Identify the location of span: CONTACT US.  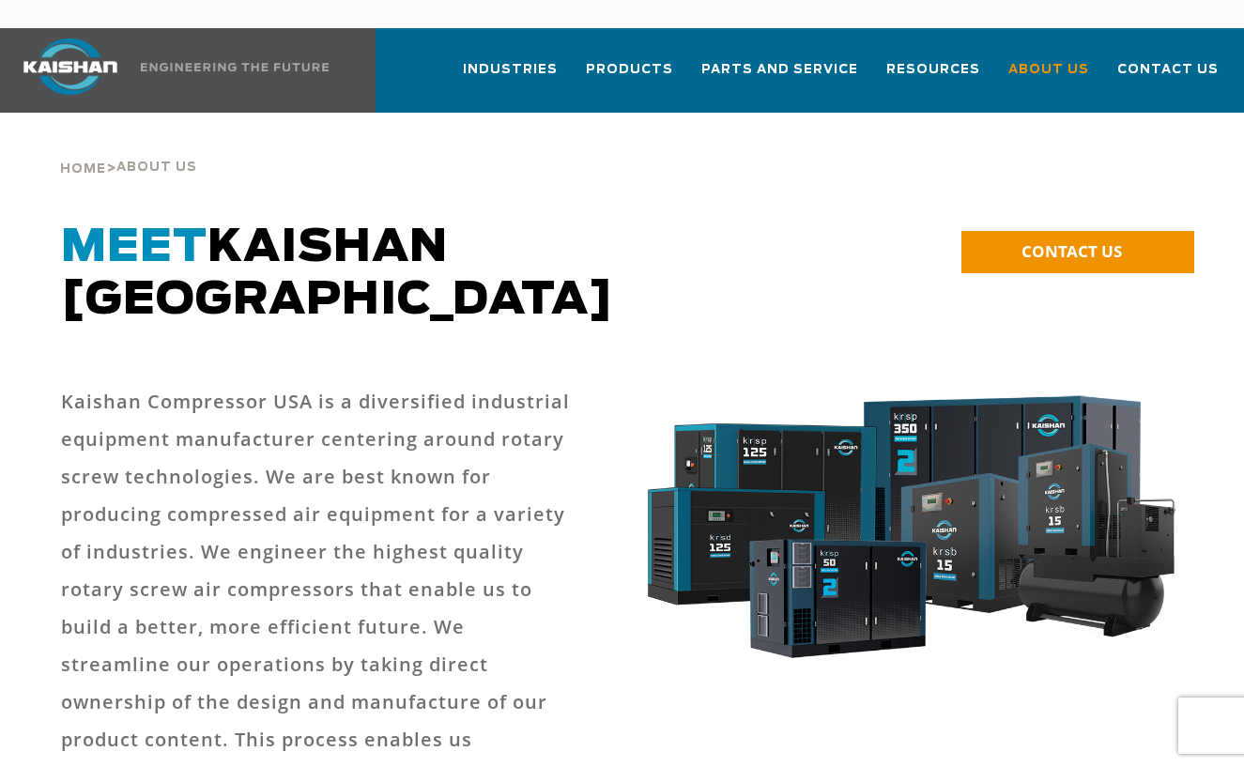
(1072, 251).